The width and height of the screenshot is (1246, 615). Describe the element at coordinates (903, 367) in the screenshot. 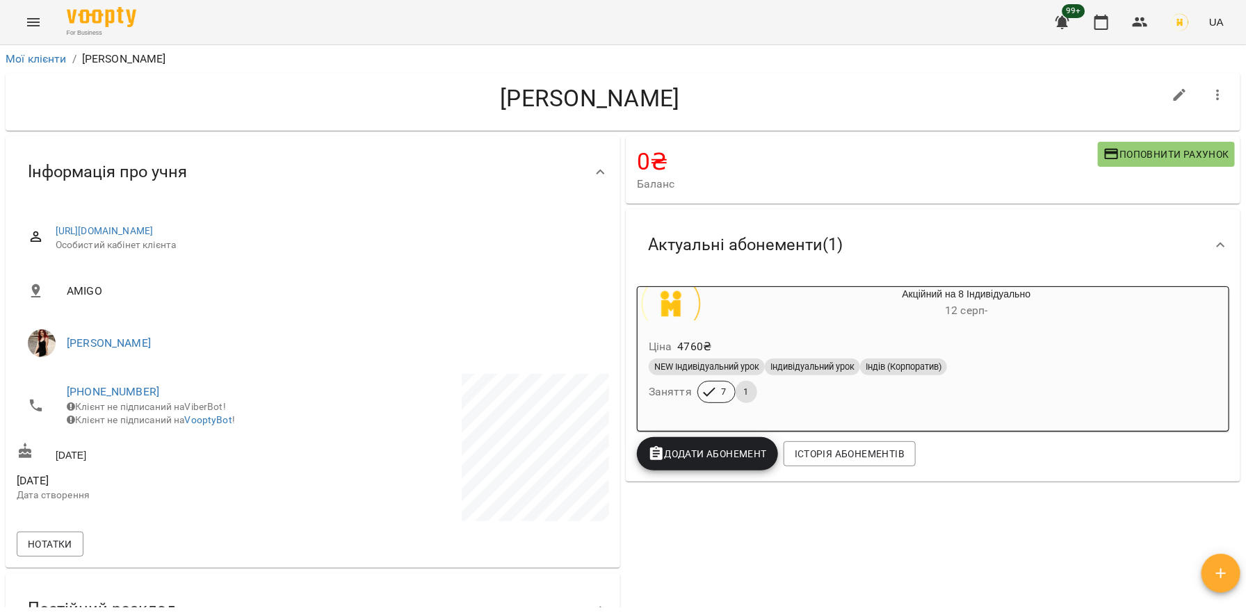

I see `span: Індів (Корпоратив)` at that location.